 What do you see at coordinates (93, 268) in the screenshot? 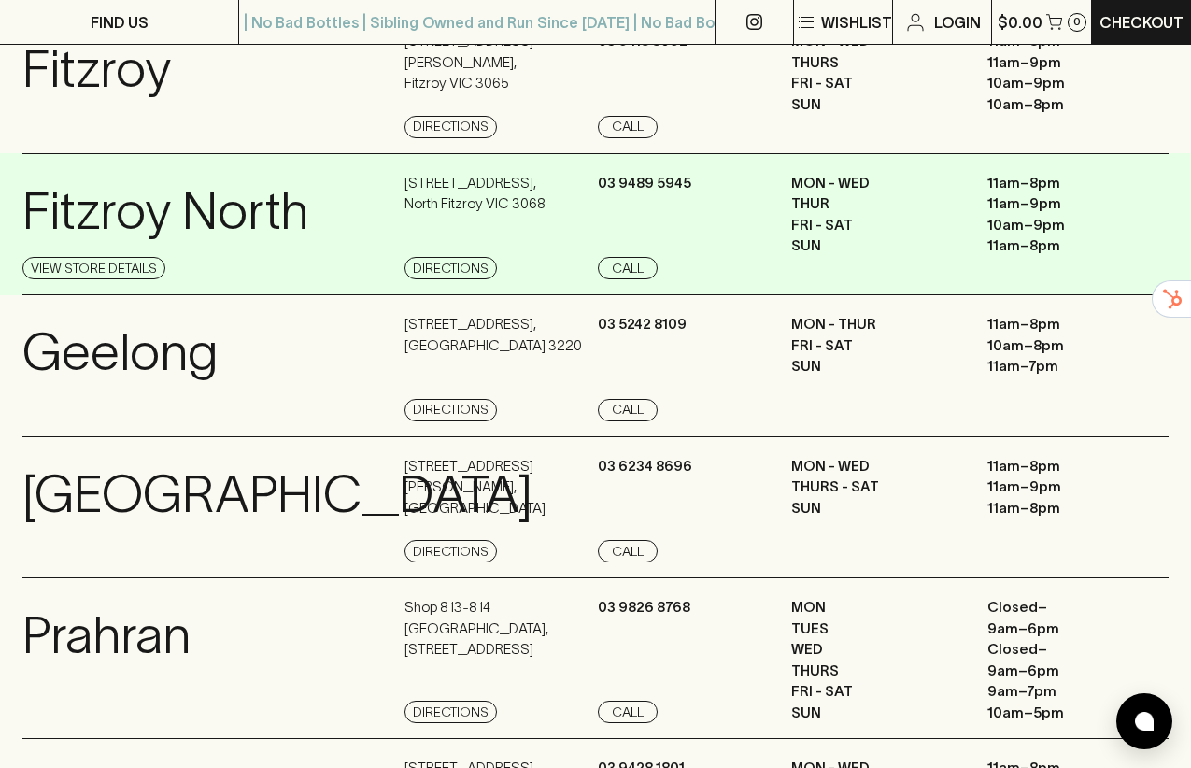
I see `a: View Store Details` at bounding box center [93, 268].